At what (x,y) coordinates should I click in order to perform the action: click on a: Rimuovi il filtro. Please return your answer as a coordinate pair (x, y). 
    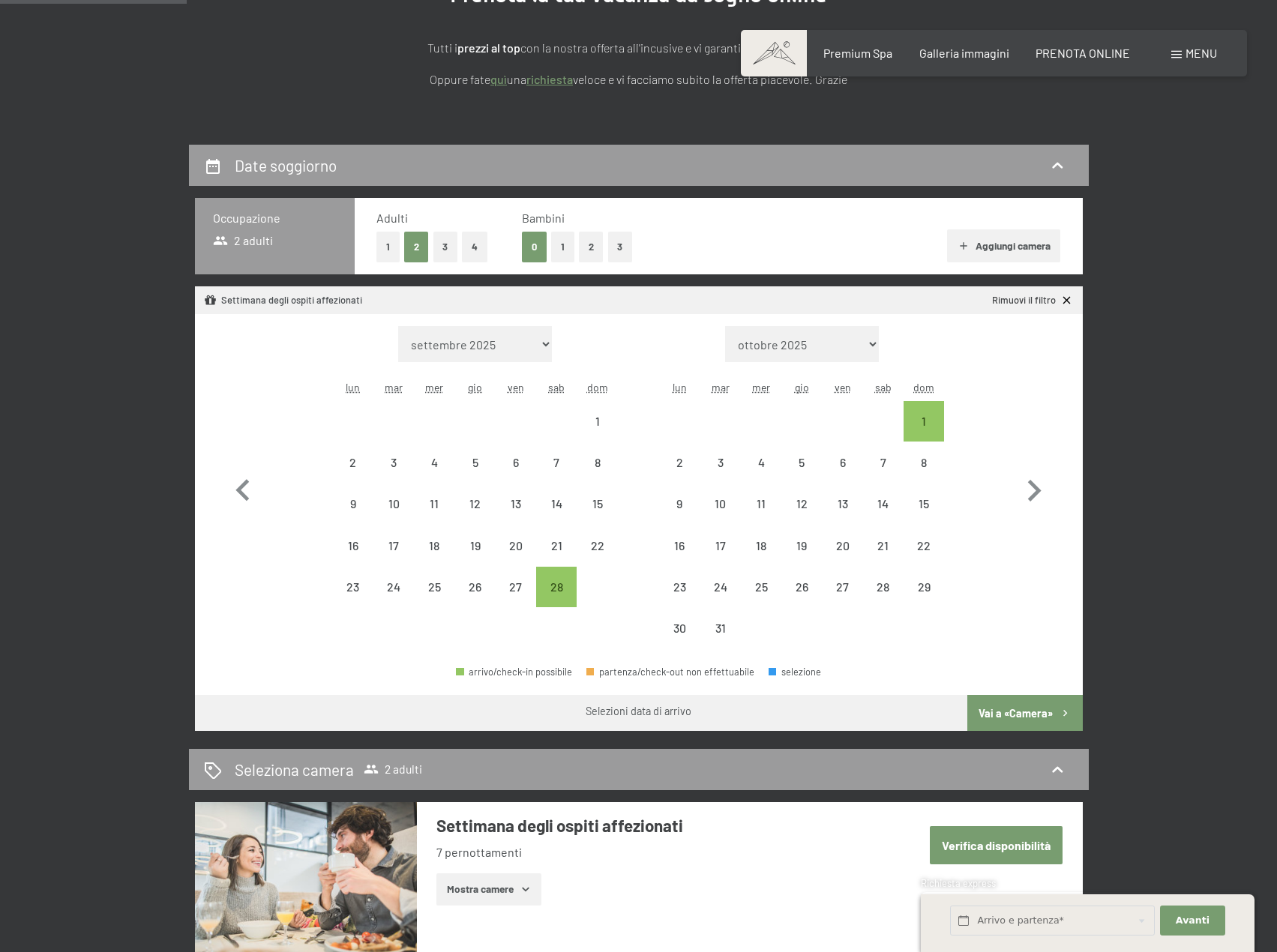
    Looking at the image, I should click on (1033, 300).